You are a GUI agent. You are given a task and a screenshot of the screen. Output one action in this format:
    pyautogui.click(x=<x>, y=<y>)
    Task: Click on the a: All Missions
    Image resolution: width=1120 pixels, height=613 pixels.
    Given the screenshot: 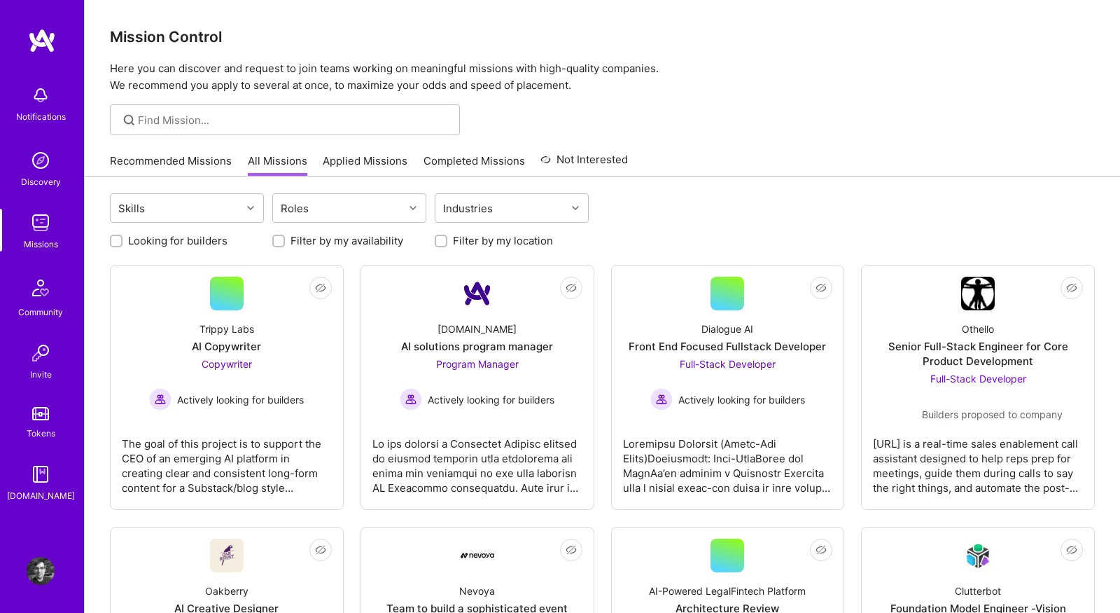 What is the action you would take?
    pyautogui.click(x=277, y=165)
    